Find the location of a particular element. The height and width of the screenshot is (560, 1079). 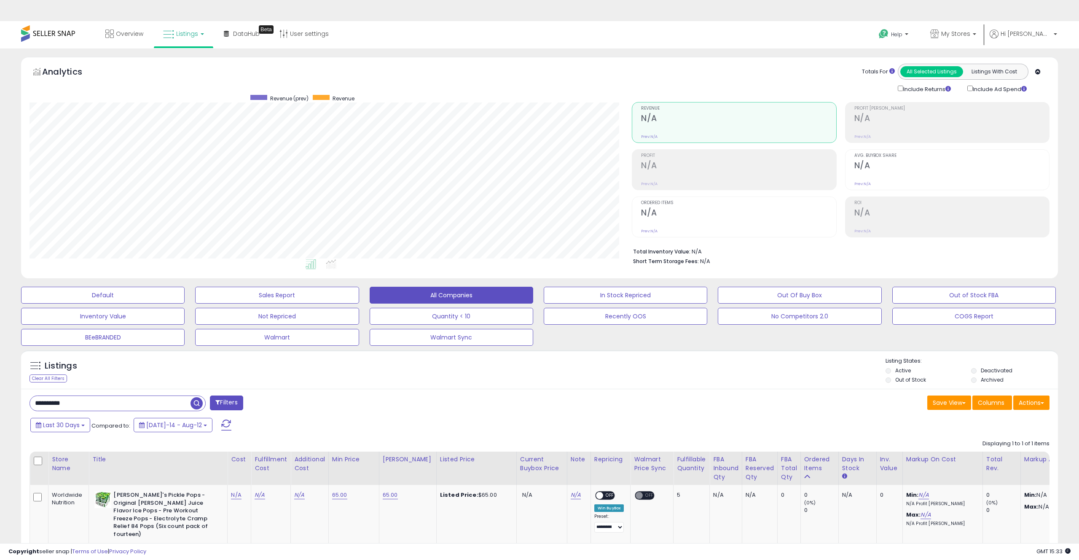

div: Clear All Filters is located at coordinates (48, 378).